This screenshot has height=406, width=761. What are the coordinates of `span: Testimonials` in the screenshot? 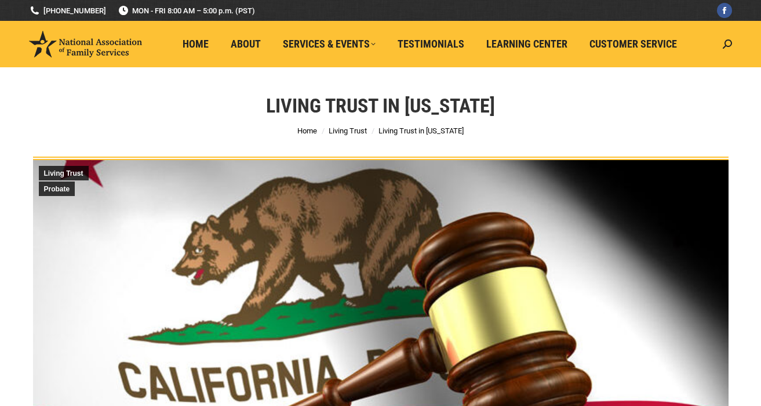 It's located at (430, 44).